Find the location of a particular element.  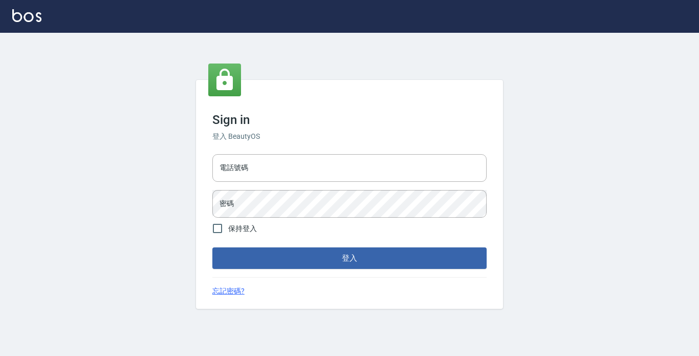

a: 忘記密碼? is located at coordinates (228, 291).